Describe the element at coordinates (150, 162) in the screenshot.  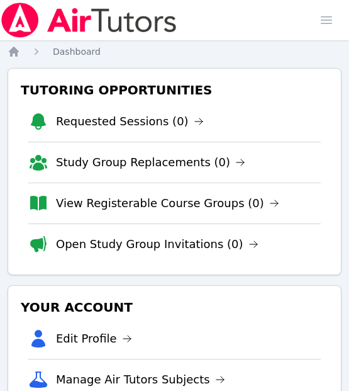
I see `a: Study Group Replacements (0)` at that location.